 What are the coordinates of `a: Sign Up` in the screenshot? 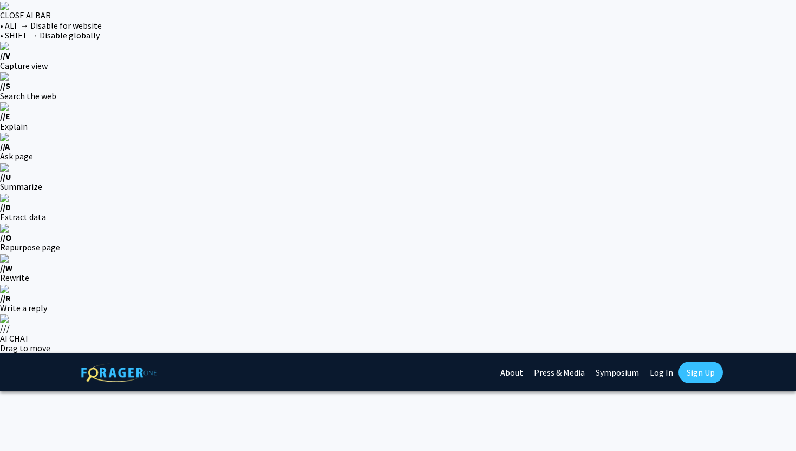 It's located at (701, 372).